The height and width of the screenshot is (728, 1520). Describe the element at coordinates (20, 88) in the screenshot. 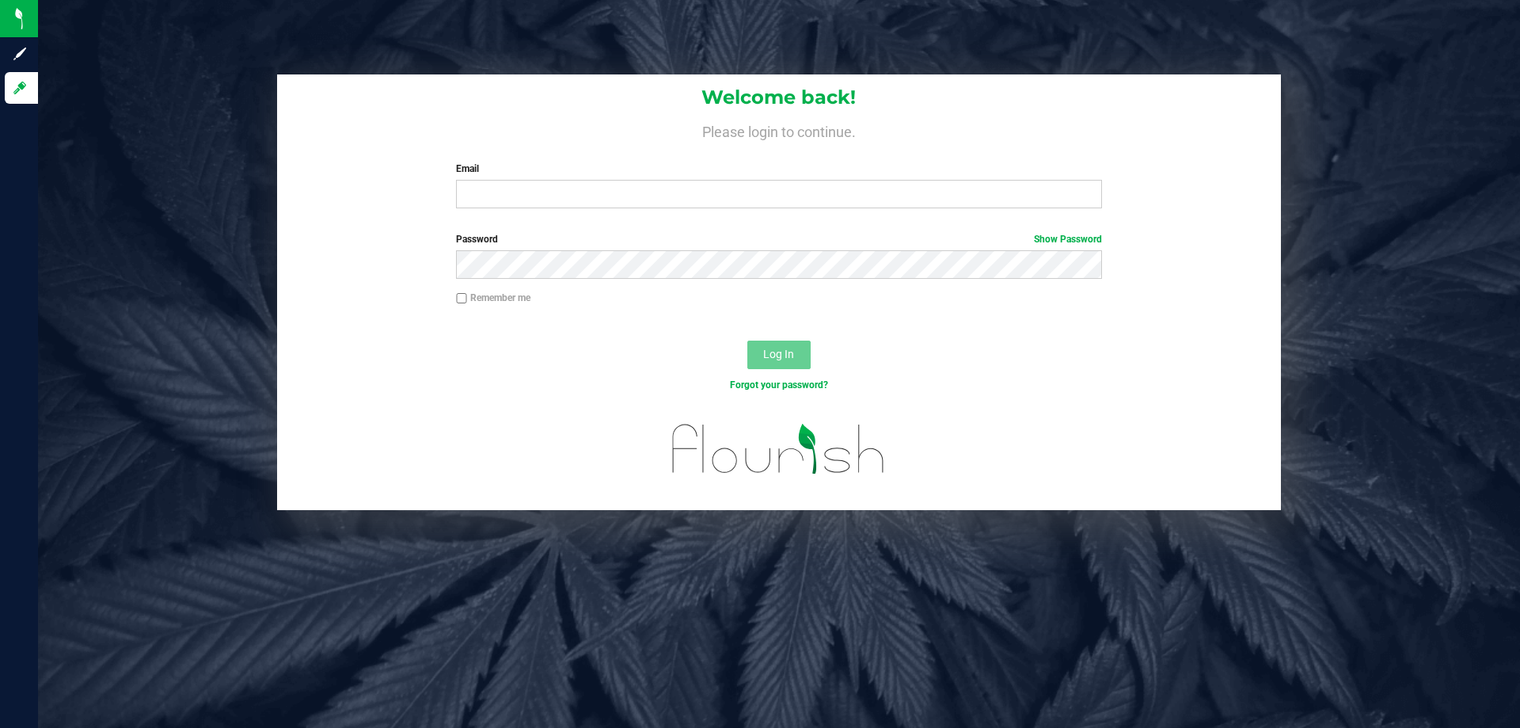

I see `inline-svg: Log in` at that location.